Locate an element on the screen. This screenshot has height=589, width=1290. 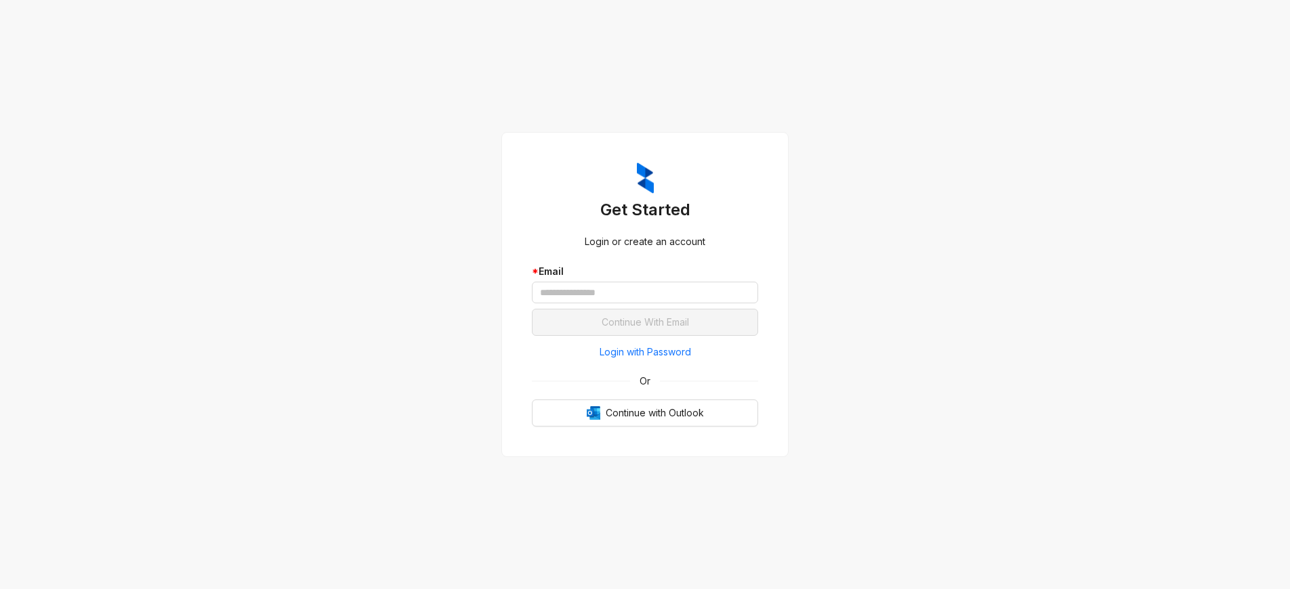
span: Continue with Outlook is located at coordinates (654, 413).